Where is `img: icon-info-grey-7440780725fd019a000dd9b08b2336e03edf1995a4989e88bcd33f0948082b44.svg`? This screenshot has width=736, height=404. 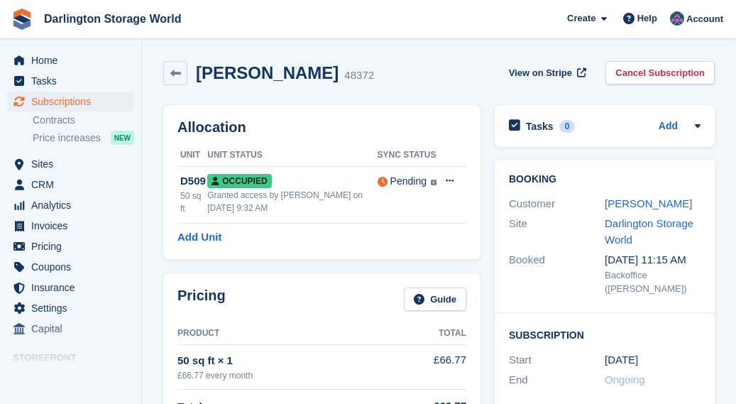 img: icon-info-grey-7440780725fd019a000dd9b08b2336e03edf1995a4989e88bcd33f0948082b44.svg is located at coordinates (434, 182).